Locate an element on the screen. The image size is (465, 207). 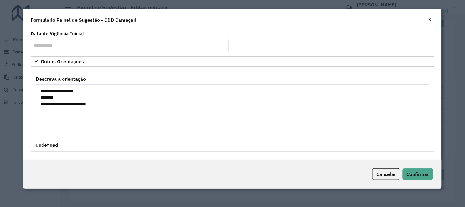
label: Data de Vigência Inicial is located at coordinates (57, 33).